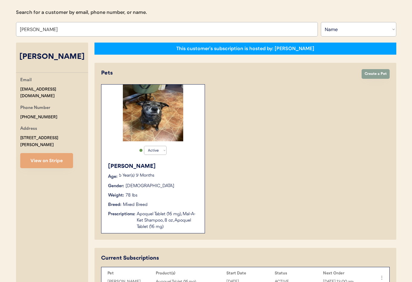 This screenshot has width=412, height=282. I want to click on div: Gender:, so click(116, 186).